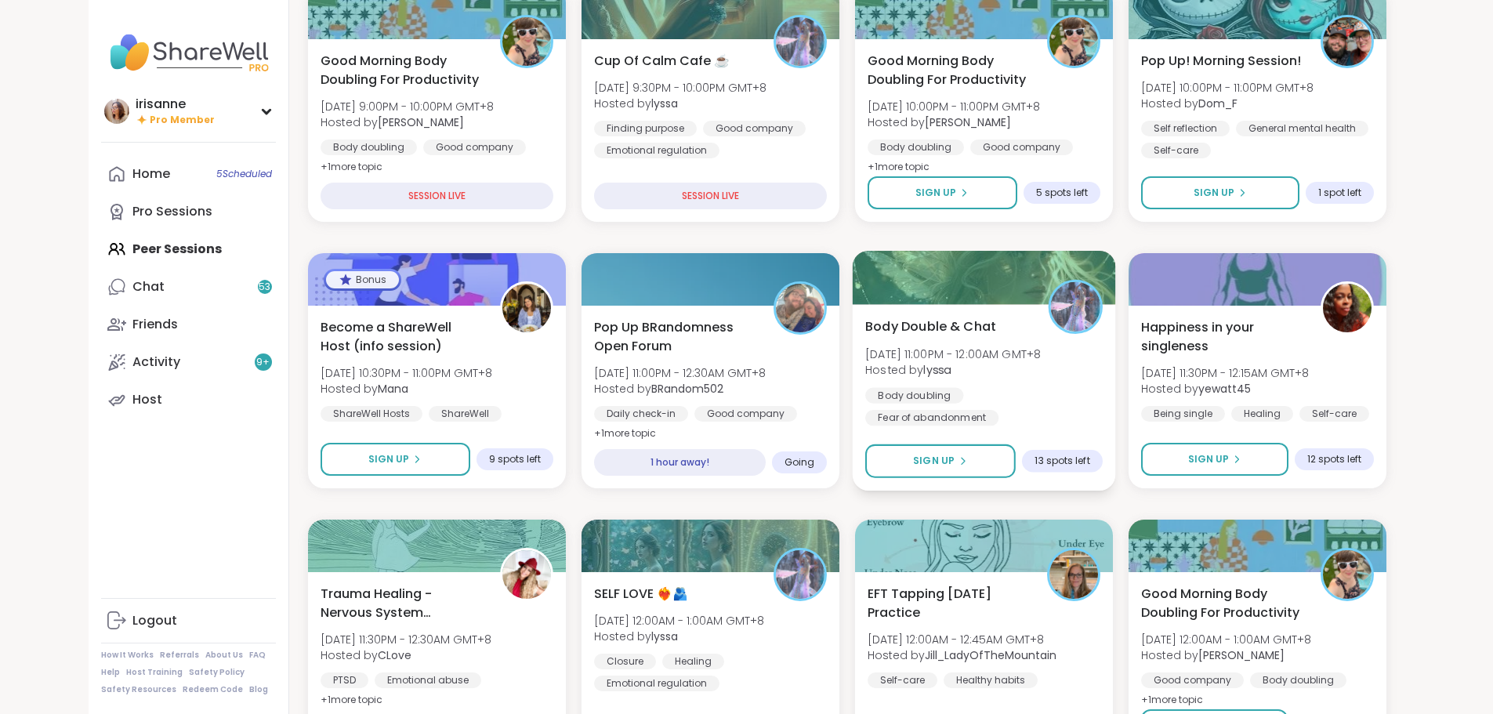 The image size is (1493, 714). Describe the element at coordinates (175, 104) in the screenshot. I see `div: irisanne` at that location.